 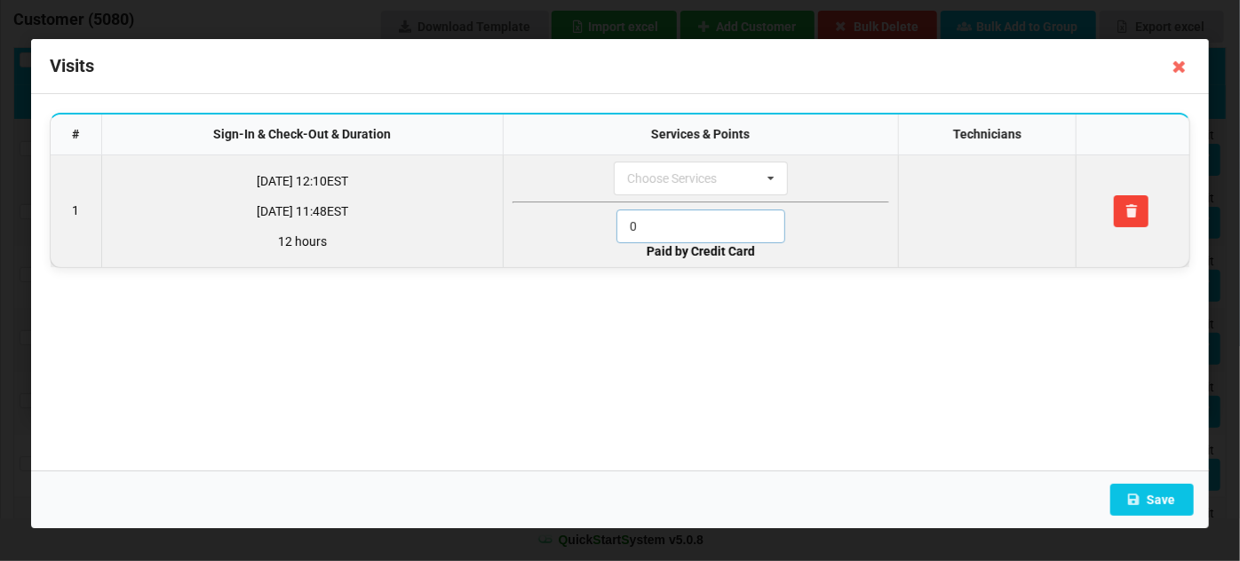 I want to click on td: 1, so click(x=75, y=211).